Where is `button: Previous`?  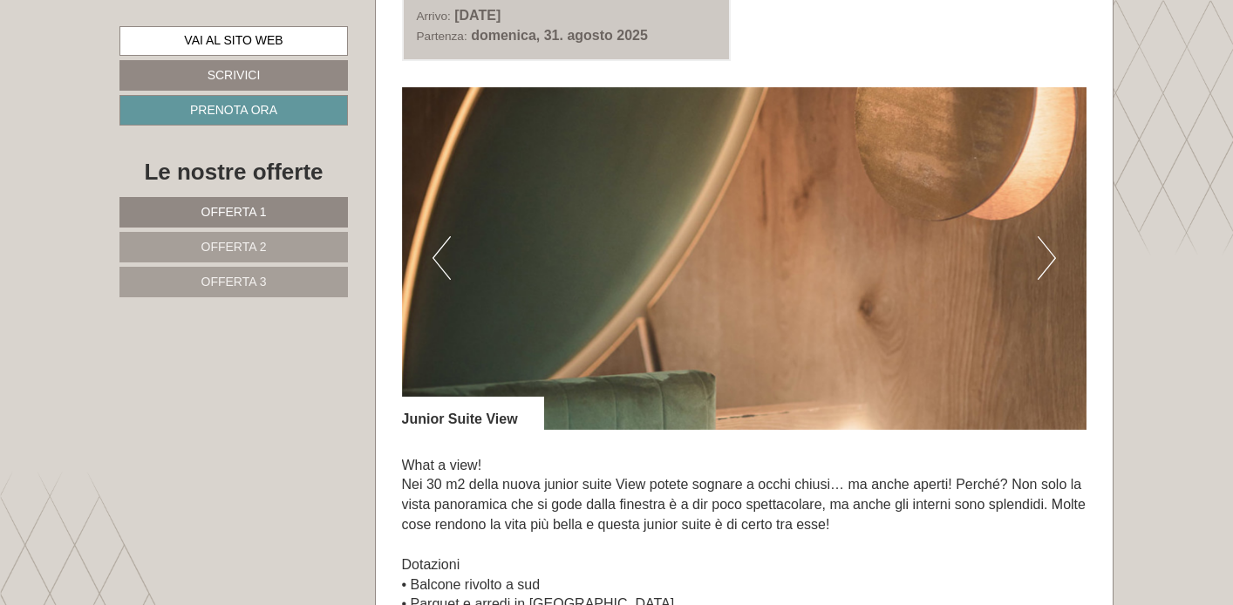
button: Previous is located at coordinates (441, 258).